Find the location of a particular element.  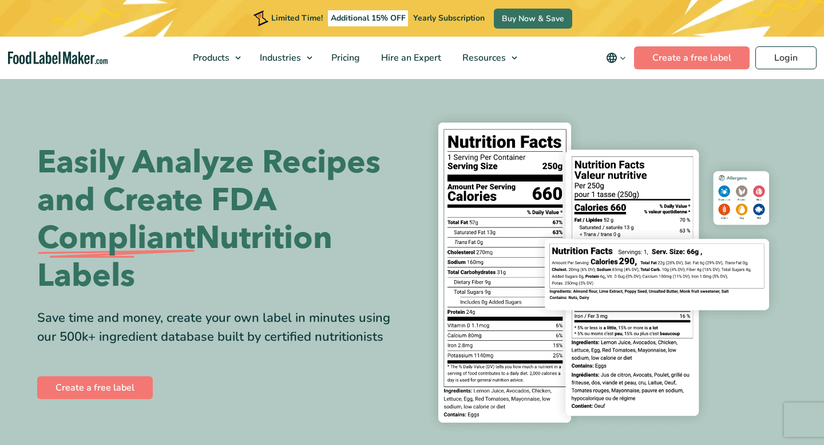

a: Industries is located at coordinates (284, 58).